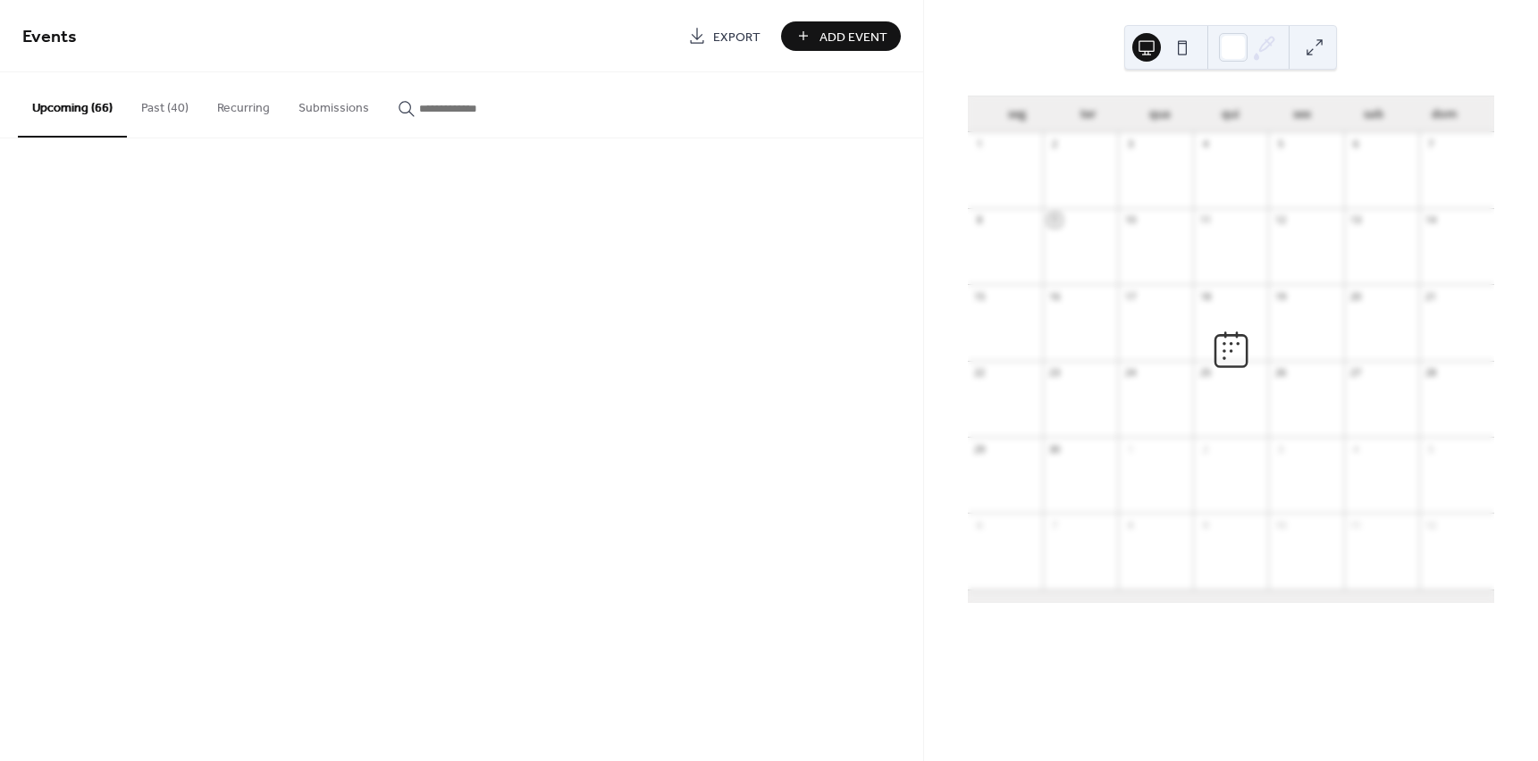 This screenshot has height=761, width=1538. I want to click on div: dom, so click(1444, 114).